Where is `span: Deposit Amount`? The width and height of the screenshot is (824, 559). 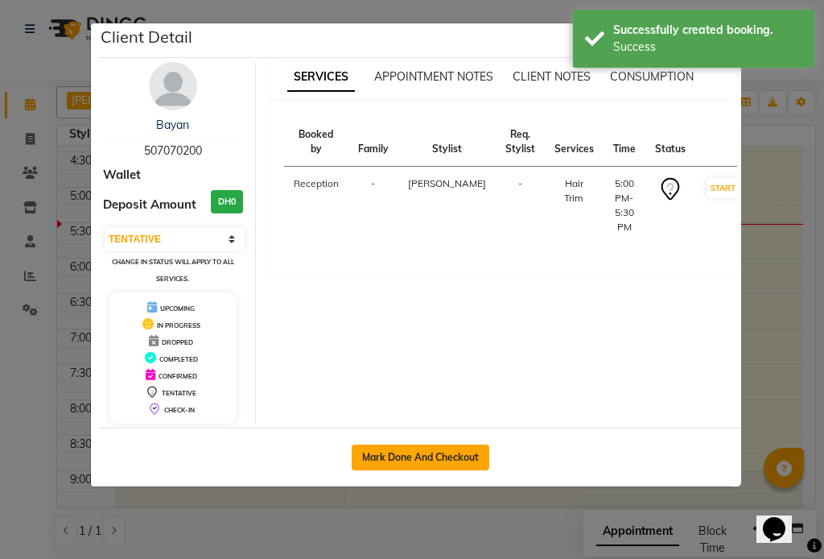 span: Deposit Amount is located at coordinates (150, 204).